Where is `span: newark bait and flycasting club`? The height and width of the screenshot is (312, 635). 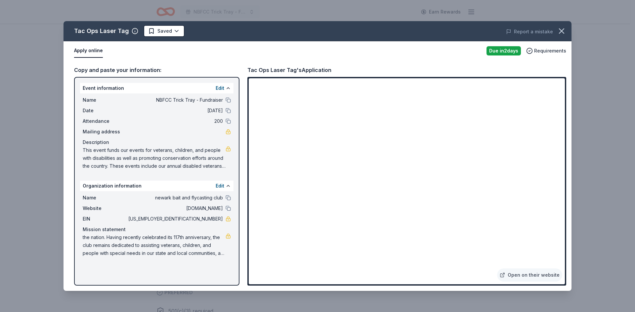
span: newark bait and flycasting club is located at coordinates (175, 198).